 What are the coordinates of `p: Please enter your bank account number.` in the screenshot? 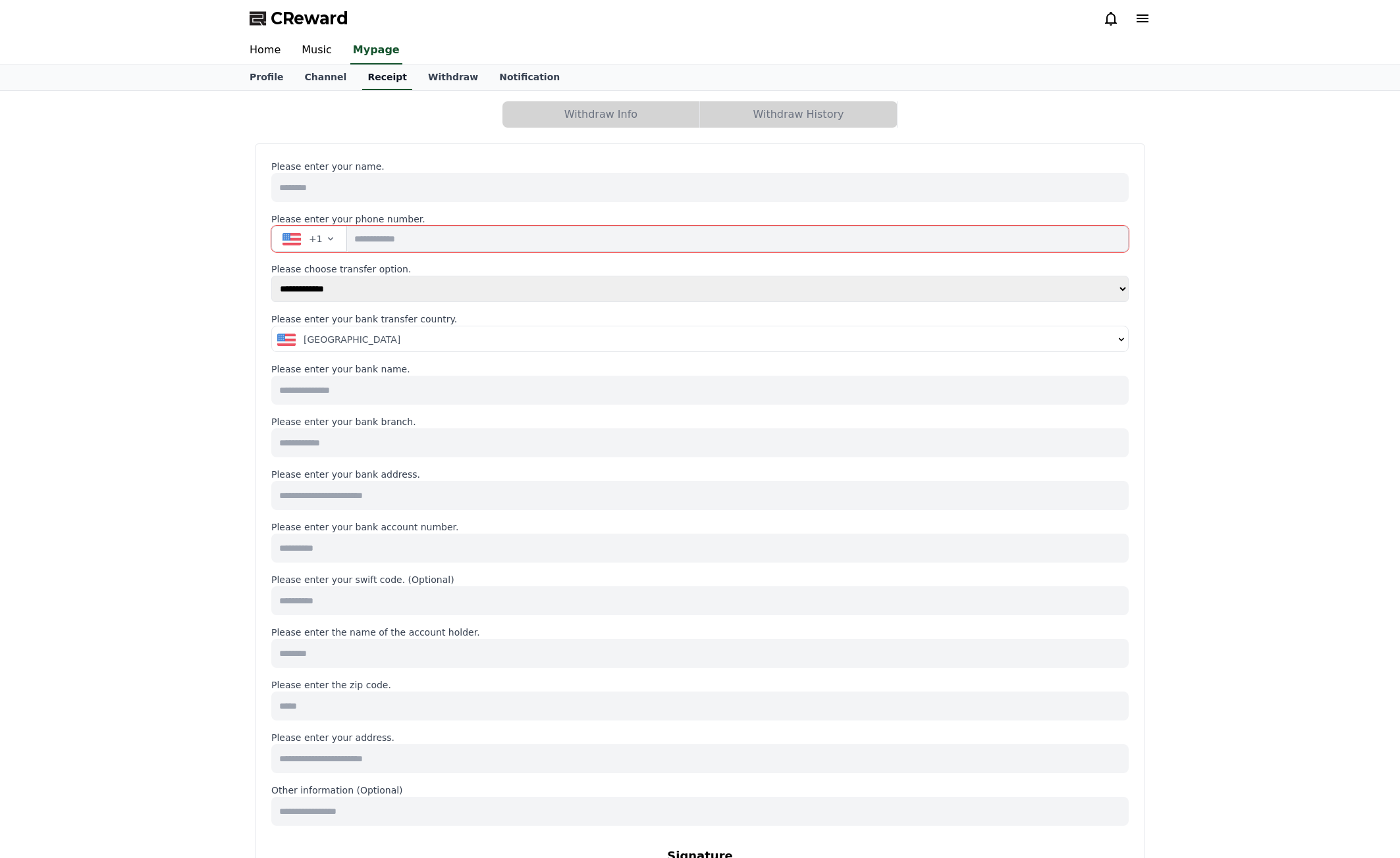 It's located at (700, 527).